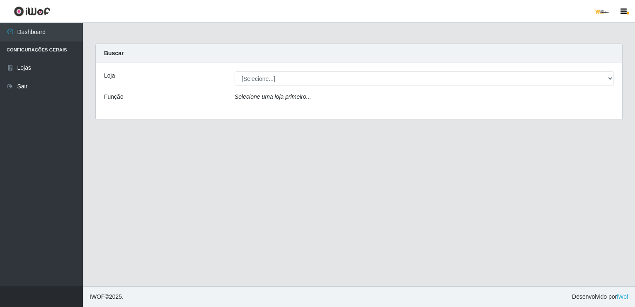 The image size is (635, 307). Describe the element at coordinates (97, 296) in the screenshot. I see `span: IWOF` at that location.